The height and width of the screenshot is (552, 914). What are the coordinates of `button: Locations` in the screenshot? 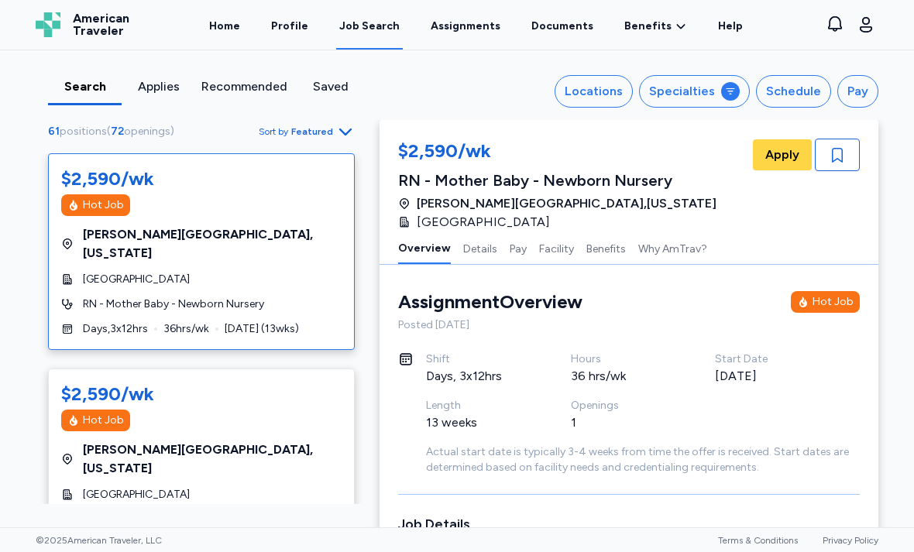 It's located at (593, 91).